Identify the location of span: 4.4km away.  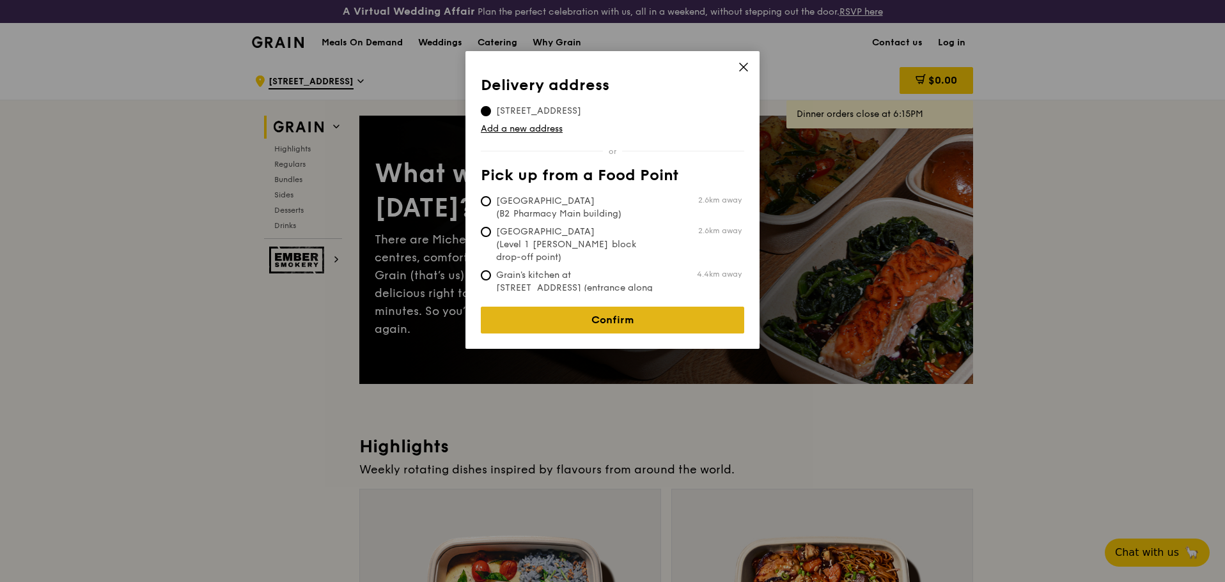
(719, 274).